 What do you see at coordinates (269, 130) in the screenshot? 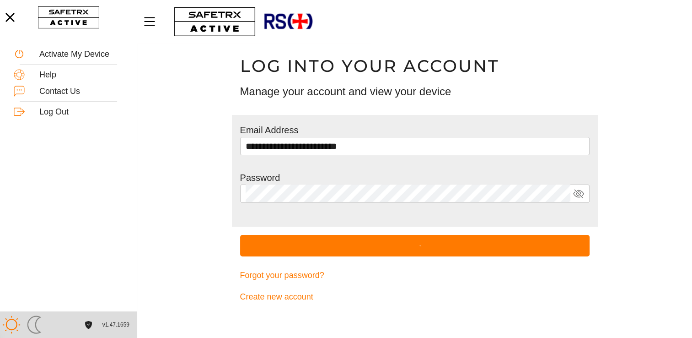
I see `label: Email Address` at bounding box center [269, 130].